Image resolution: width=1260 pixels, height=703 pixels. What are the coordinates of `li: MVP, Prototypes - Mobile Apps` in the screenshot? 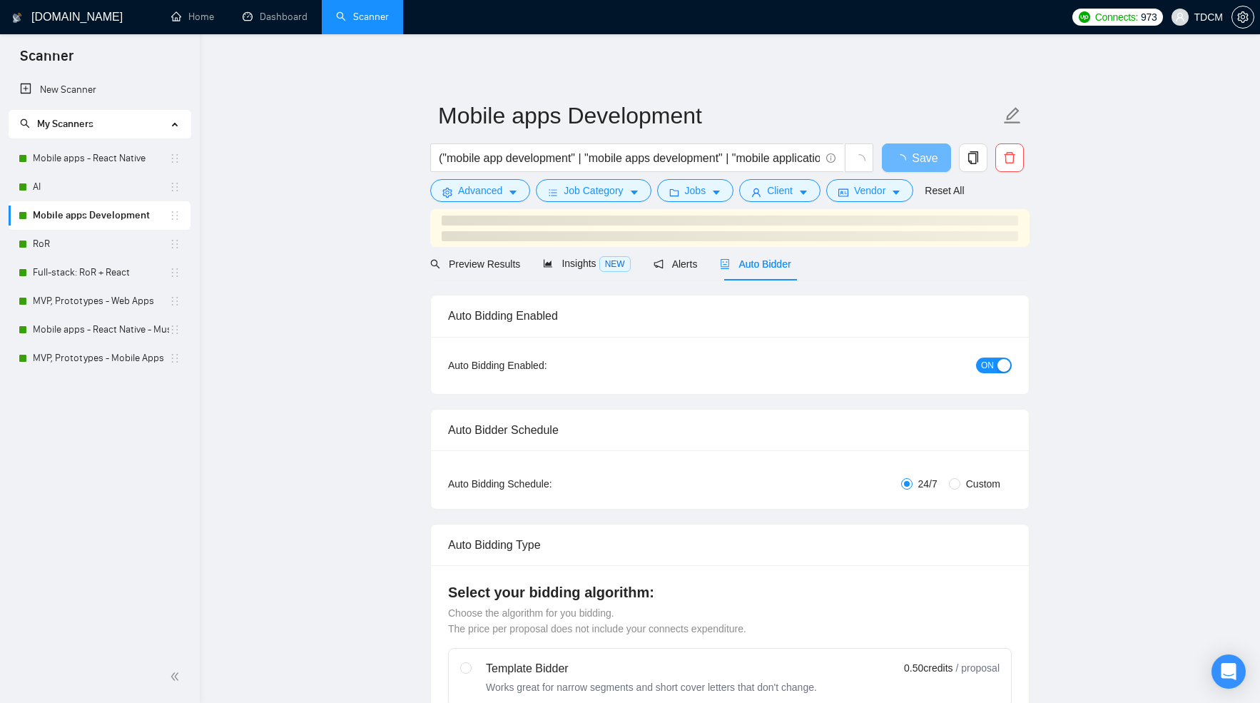 It's located at (99, 358).